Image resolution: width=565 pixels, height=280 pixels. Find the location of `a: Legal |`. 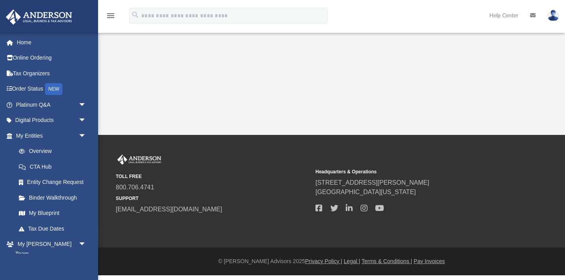

a: Legal | is located at coordinates (352, 261).